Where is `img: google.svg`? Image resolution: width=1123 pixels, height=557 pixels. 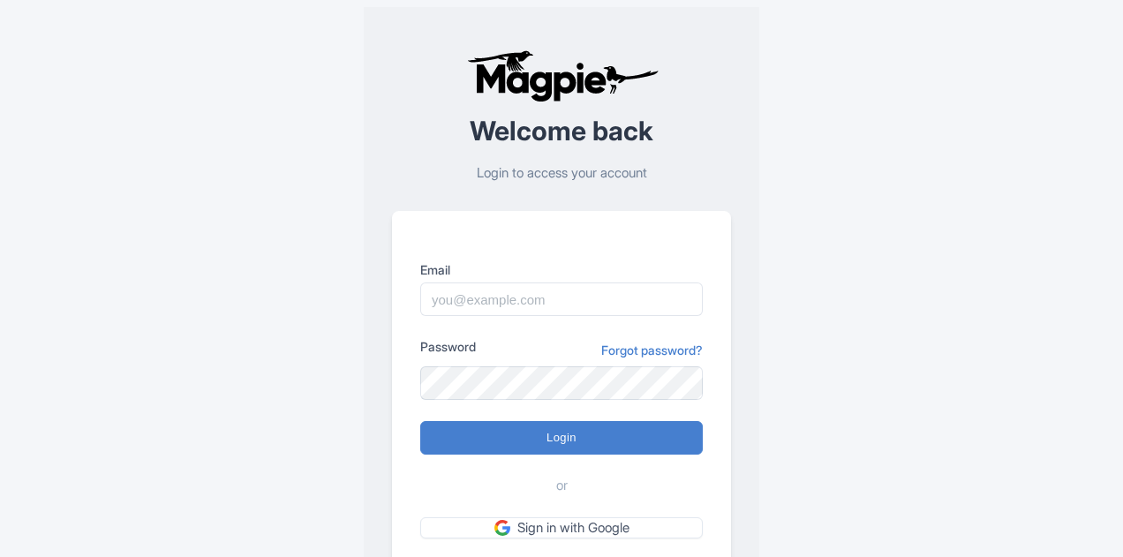
img: google.svg is located at coordinates (502, 528).